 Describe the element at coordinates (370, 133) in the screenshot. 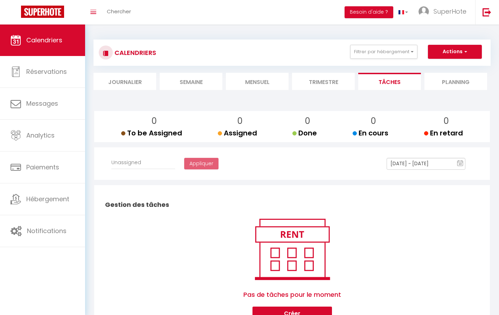

I see `span: En cours` at that location.